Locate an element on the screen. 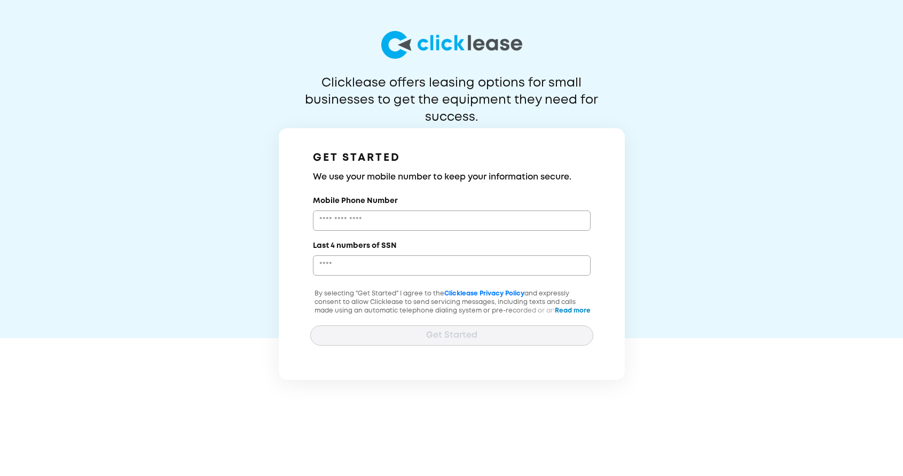  label: Last 4 numbers of SSN is located at coordinates (355, 246).